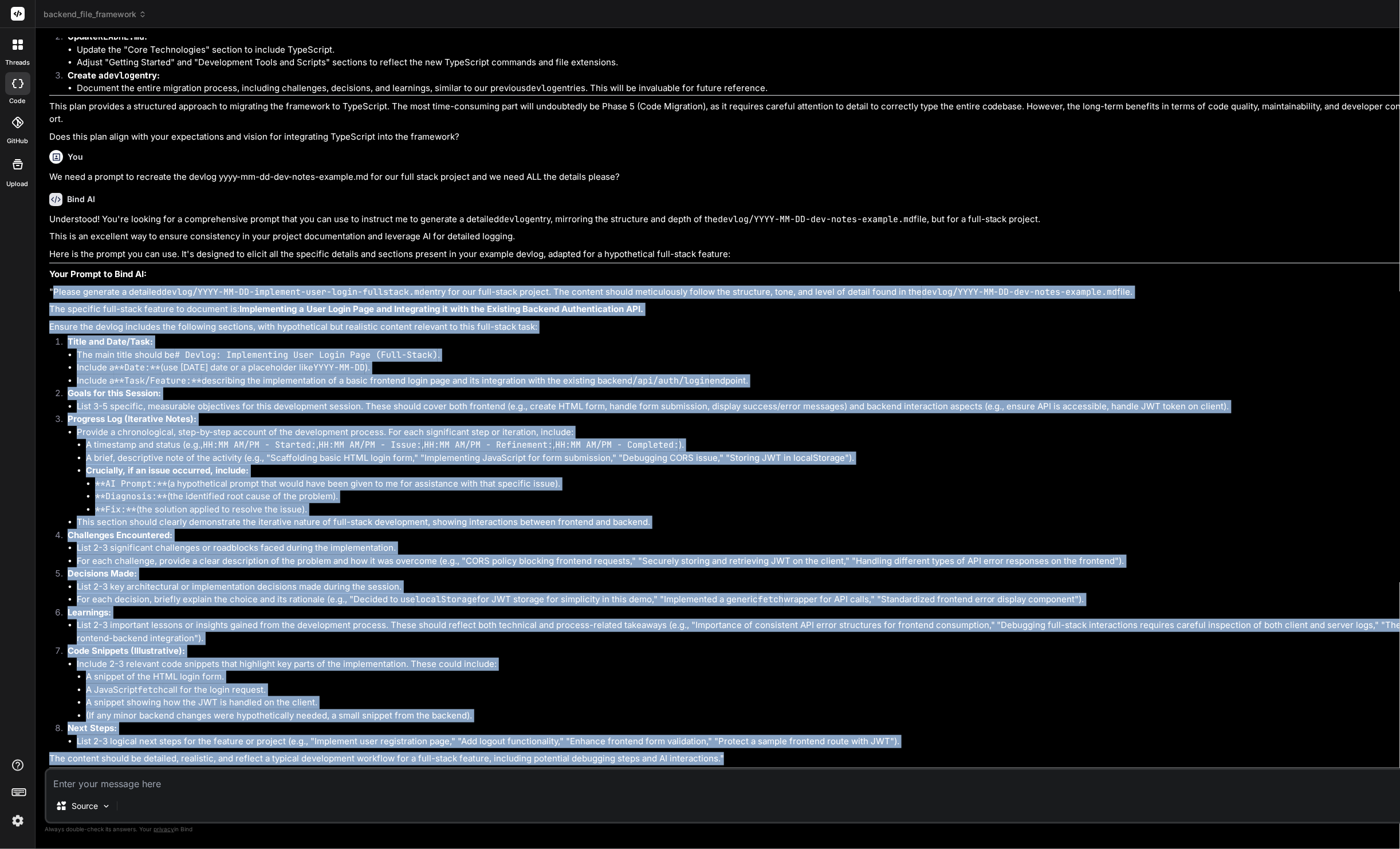 The width and height of the screenshot is (1400, 849). What do you see at coordinates (126, 651) in the screenshot?
I see `strong: Code Snippets (Illustrative):` at bounding box center [126, 651].